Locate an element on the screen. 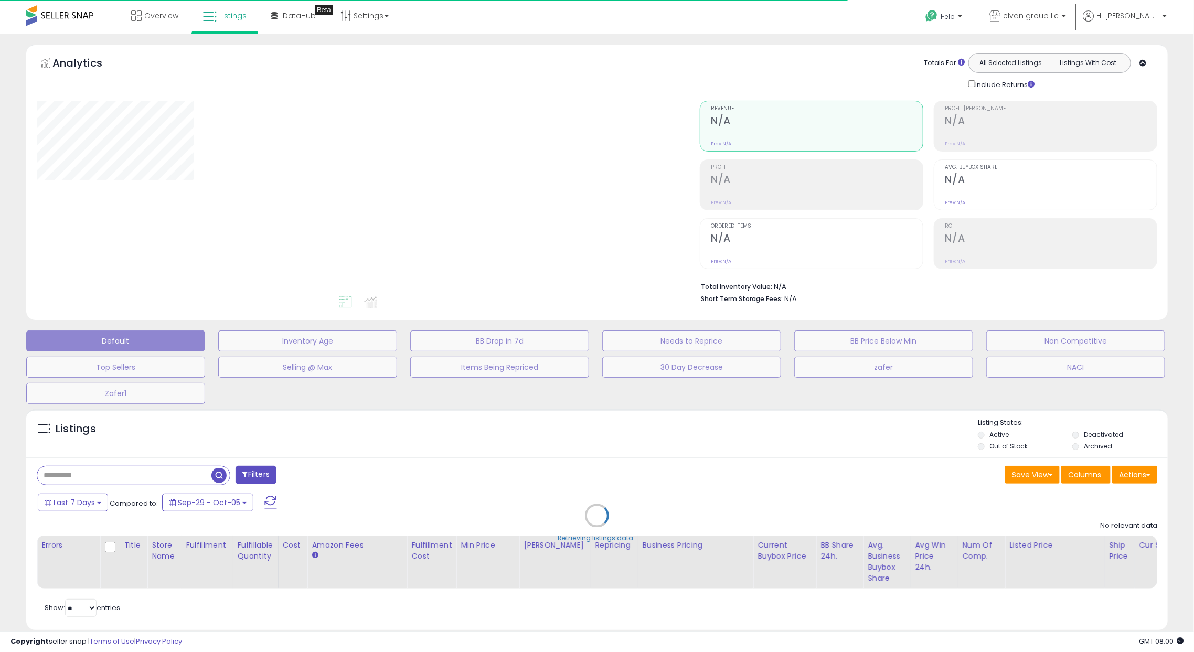 The height and width of the screenshot is (652, 1194). i: Get Help is located at coordinates (931, 16).